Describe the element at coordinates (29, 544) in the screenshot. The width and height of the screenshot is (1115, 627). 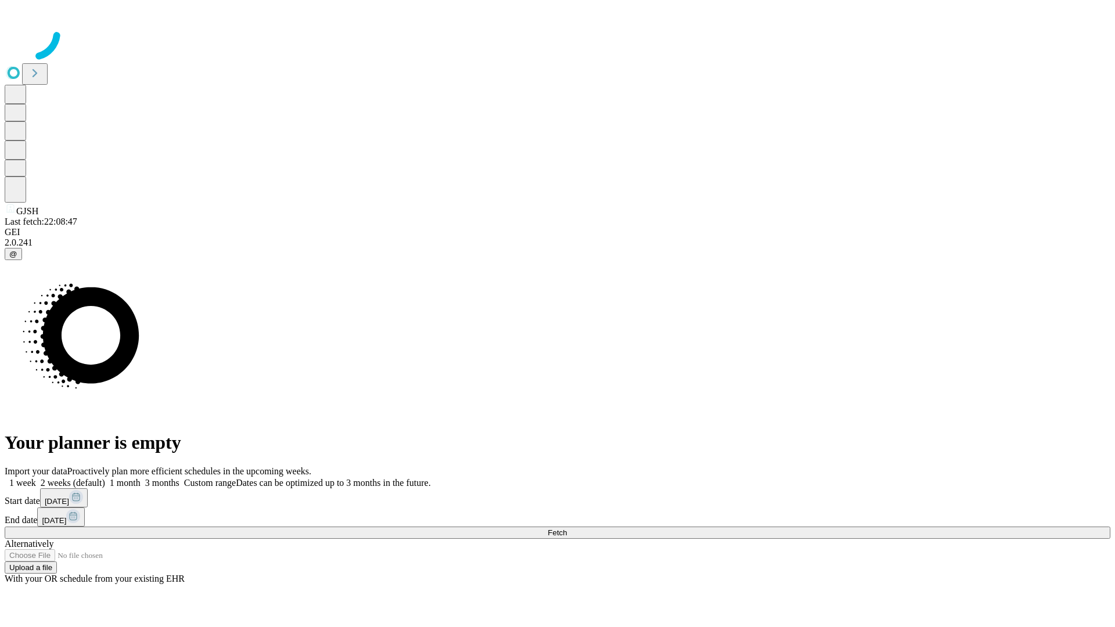
I see `span: Alternatively` at that location.